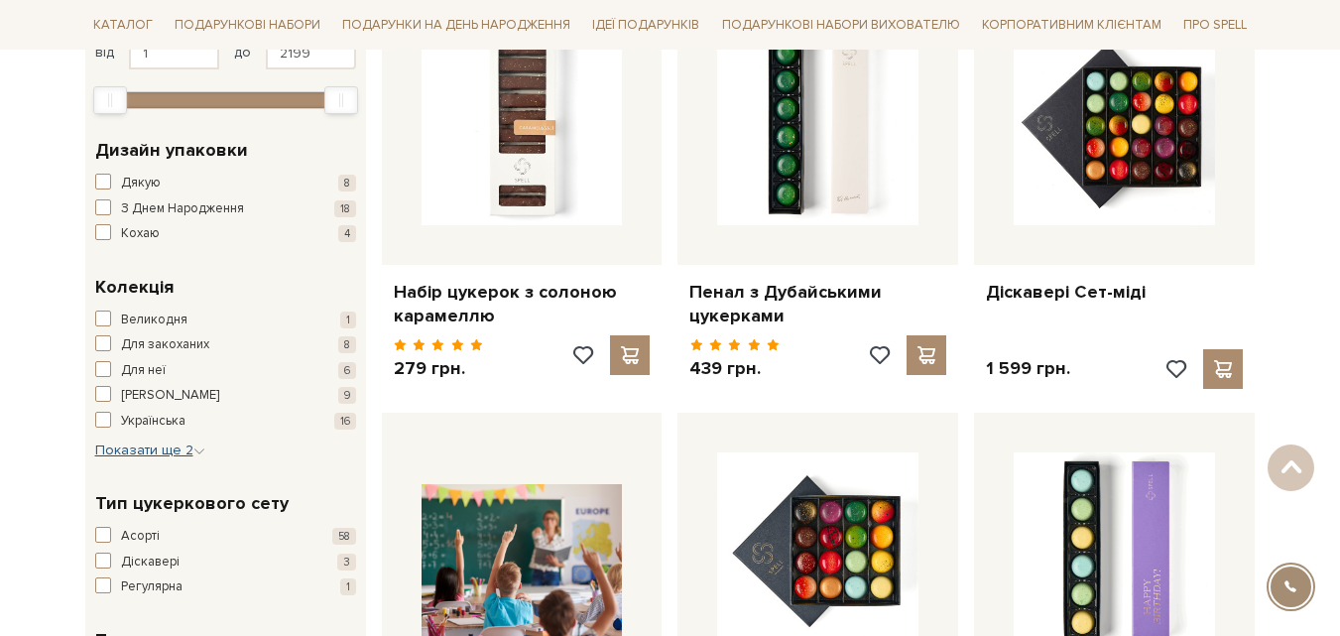 Image resolution: width=1340 pixels, height=636 pixels. Describe the element at coordinates (646, 25) in the screenshot. I see `a: Ідеї подарунків` at that location.